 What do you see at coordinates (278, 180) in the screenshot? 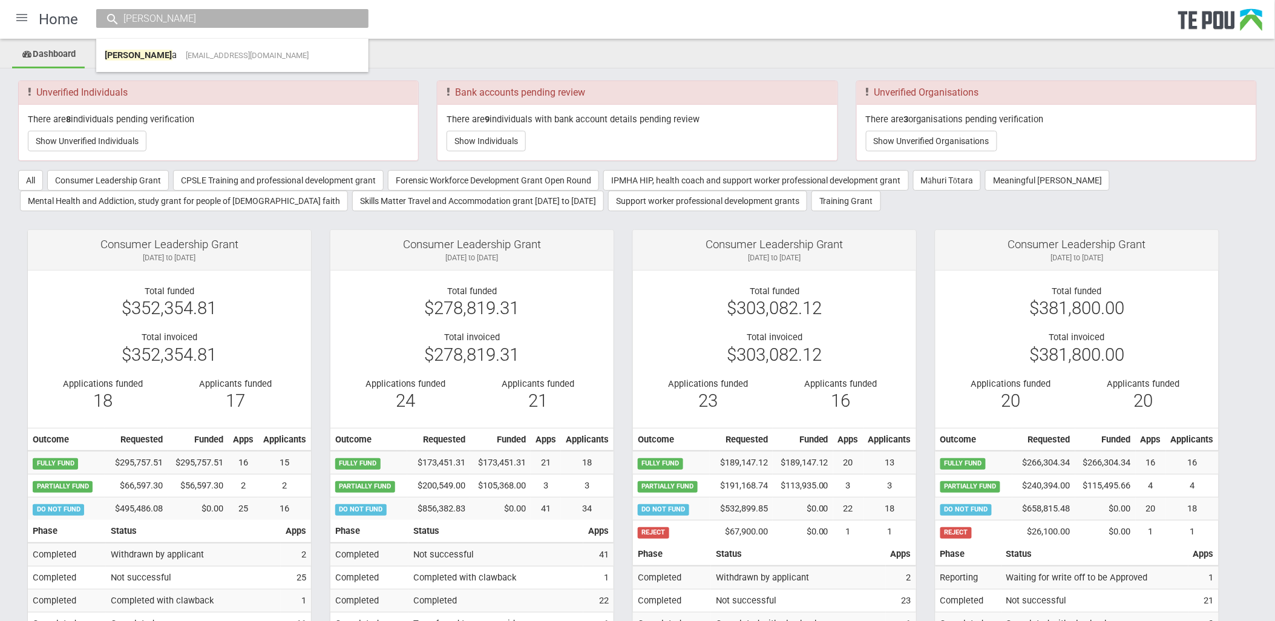
I see `button: CPSLE Training and professional development grant` at bounding box center [278, 180].